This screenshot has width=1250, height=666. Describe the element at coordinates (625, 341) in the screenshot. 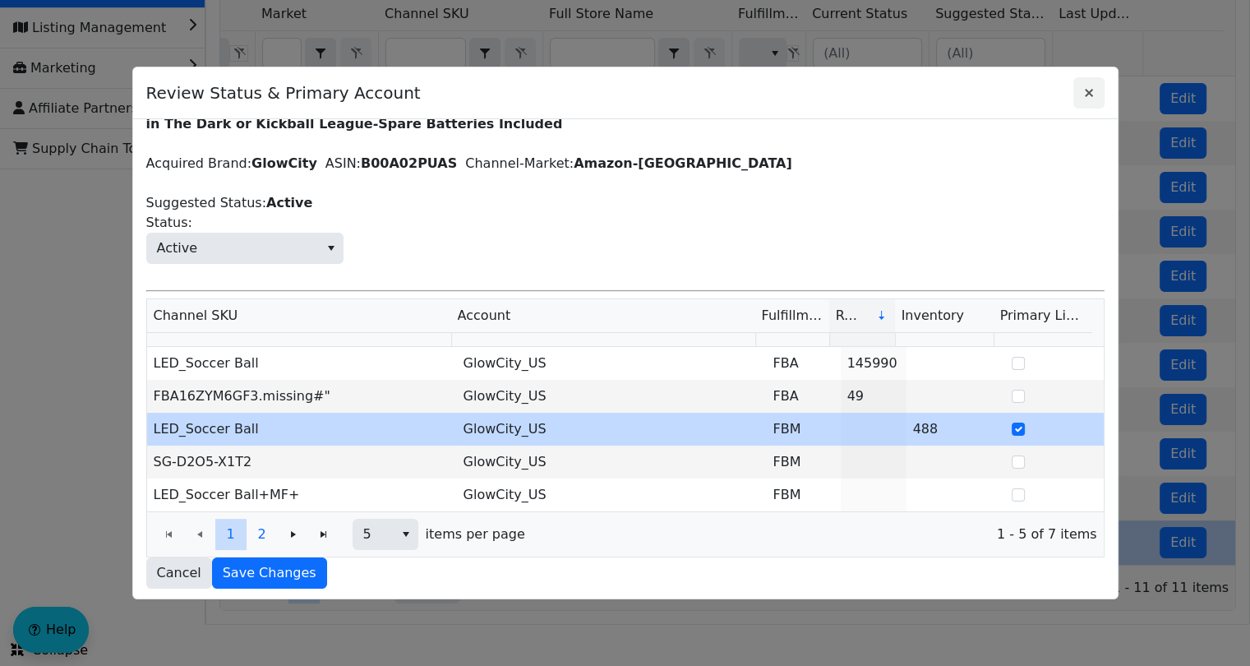

I see `div: Name: Acquired Brand: ASIN: Channel-Market: Suggested Status:` at that location.